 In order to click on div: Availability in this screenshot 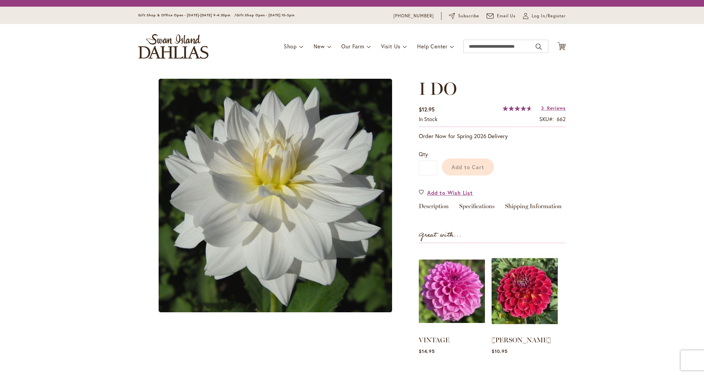, I will do `click(428, 119)`.